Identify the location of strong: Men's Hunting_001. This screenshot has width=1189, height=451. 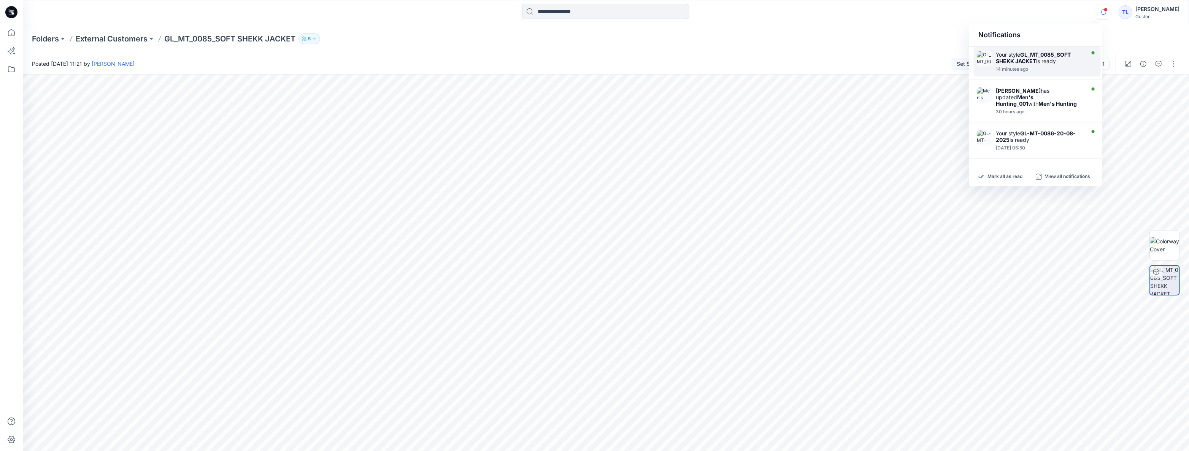
(1014, 100).